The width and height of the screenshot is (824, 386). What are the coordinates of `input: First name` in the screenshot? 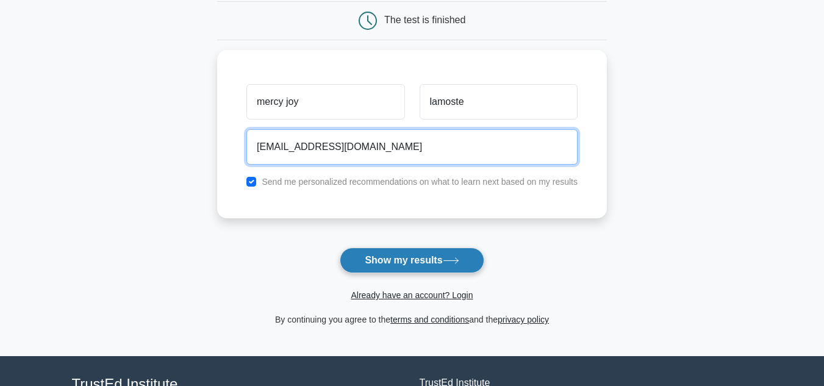 It's located at (325, 102).